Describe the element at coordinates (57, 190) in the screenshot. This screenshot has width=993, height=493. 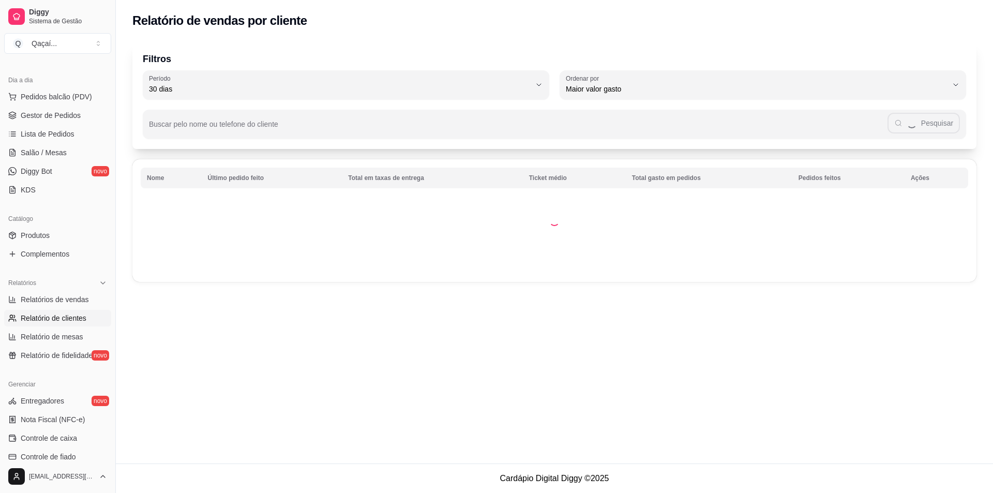
I see `a: KDS` at that location.